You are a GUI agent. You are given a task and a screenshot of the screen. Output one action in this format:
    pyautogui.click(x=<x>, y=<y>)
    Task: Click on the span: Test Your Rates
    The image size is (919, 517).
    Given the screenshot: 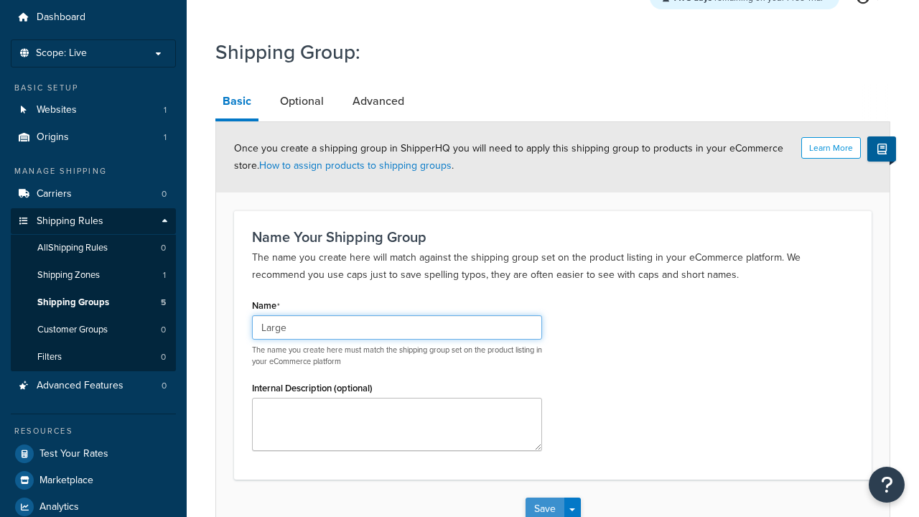 What is the action you would take?
    pyautogui.click(x=74, y=454)
    